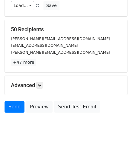 This screenshot has width=132, height=163. I want to click on a: Send Test Email, so click(77, 107).